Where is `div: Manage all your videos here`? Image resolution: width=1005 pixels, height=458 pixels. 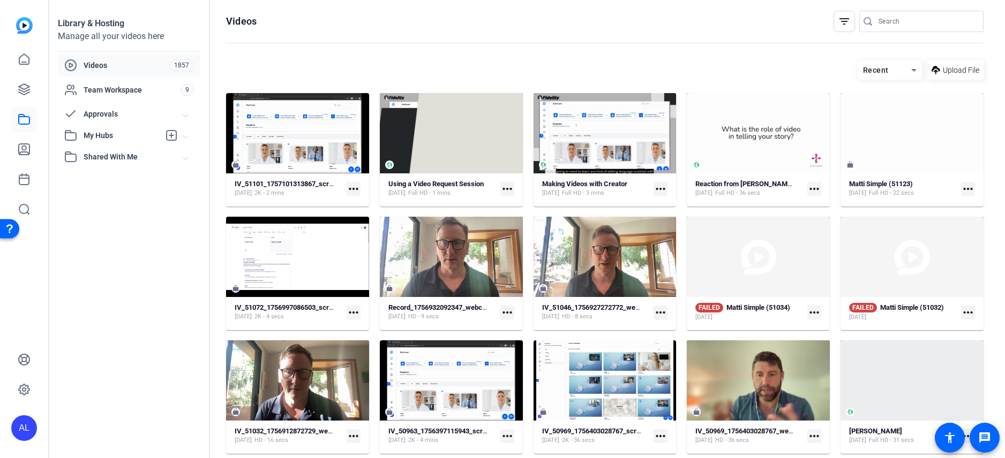 div: Manage all your videos here is located at coordinates (129, 36).